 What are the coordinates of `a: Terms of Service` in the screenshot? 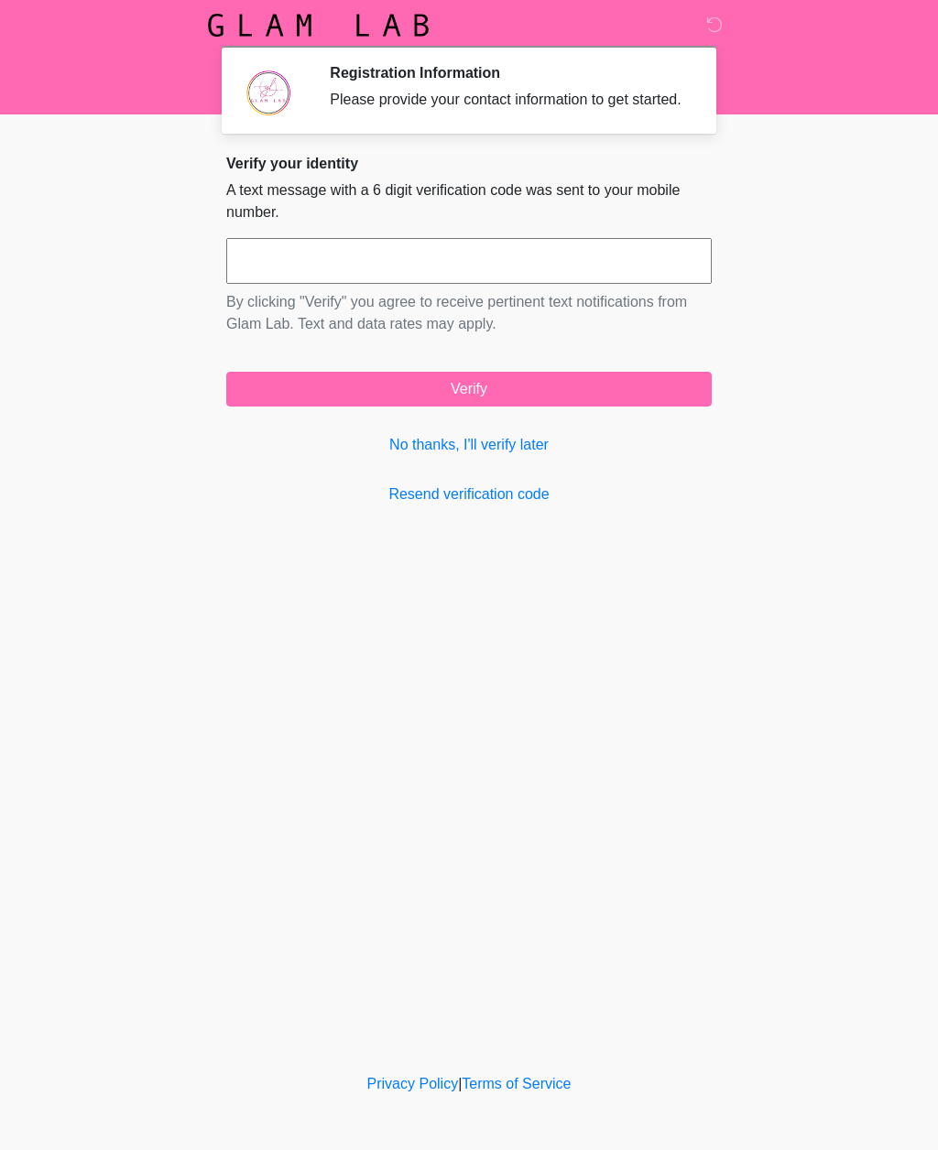 It's located at (516, 1084).